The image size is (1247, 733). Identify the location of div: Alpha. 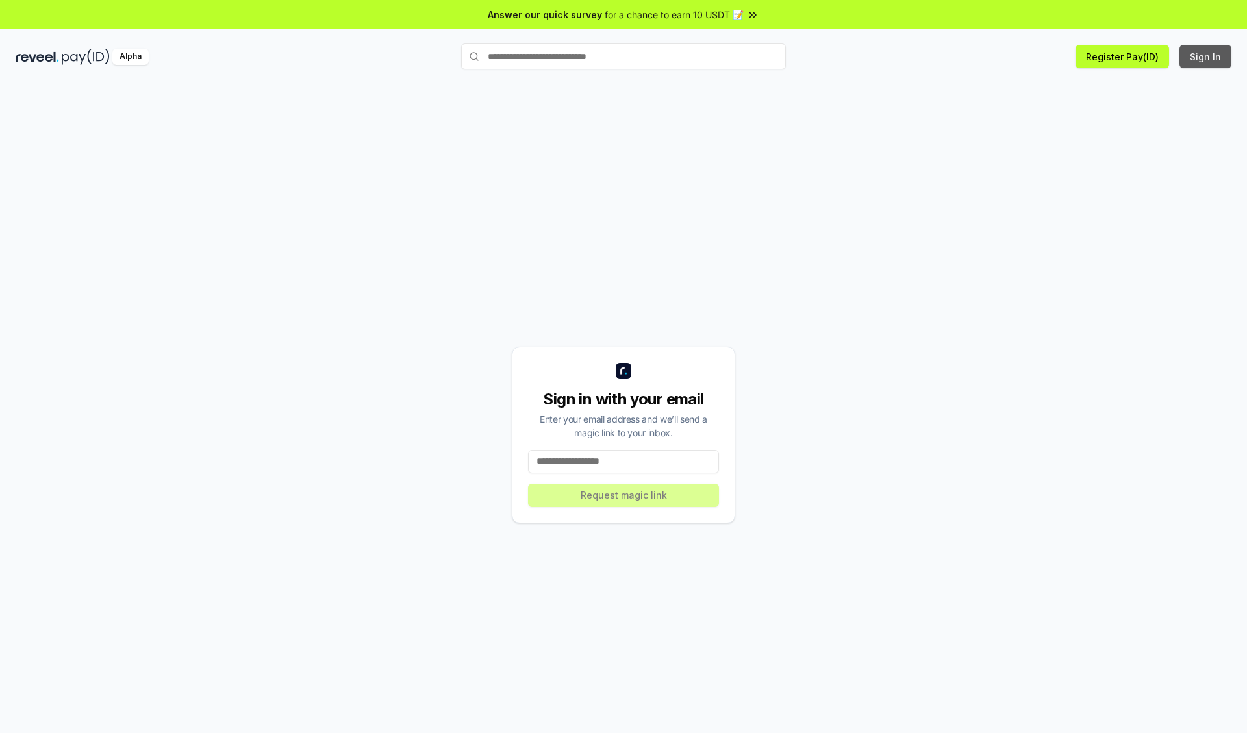
(131, 57).